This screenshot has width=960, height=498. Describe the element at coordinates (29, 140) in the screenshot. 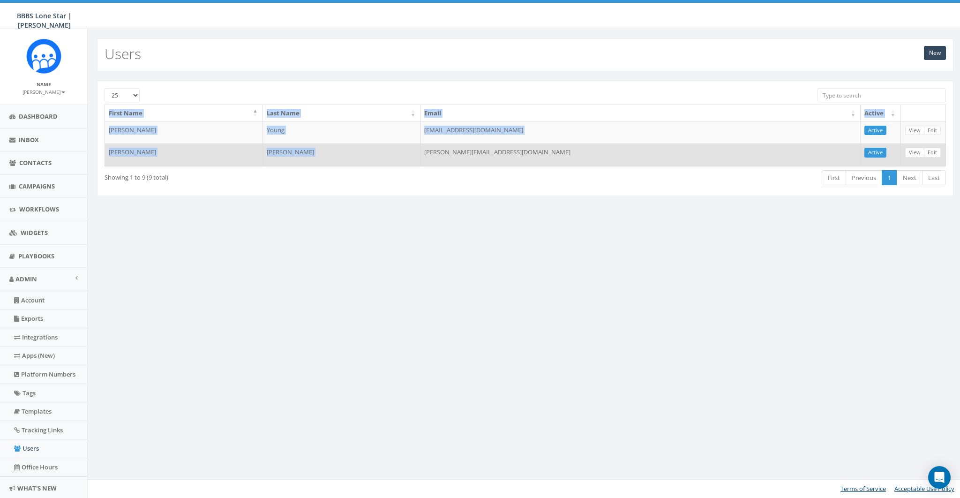

I see `span: Inbox` at that location.